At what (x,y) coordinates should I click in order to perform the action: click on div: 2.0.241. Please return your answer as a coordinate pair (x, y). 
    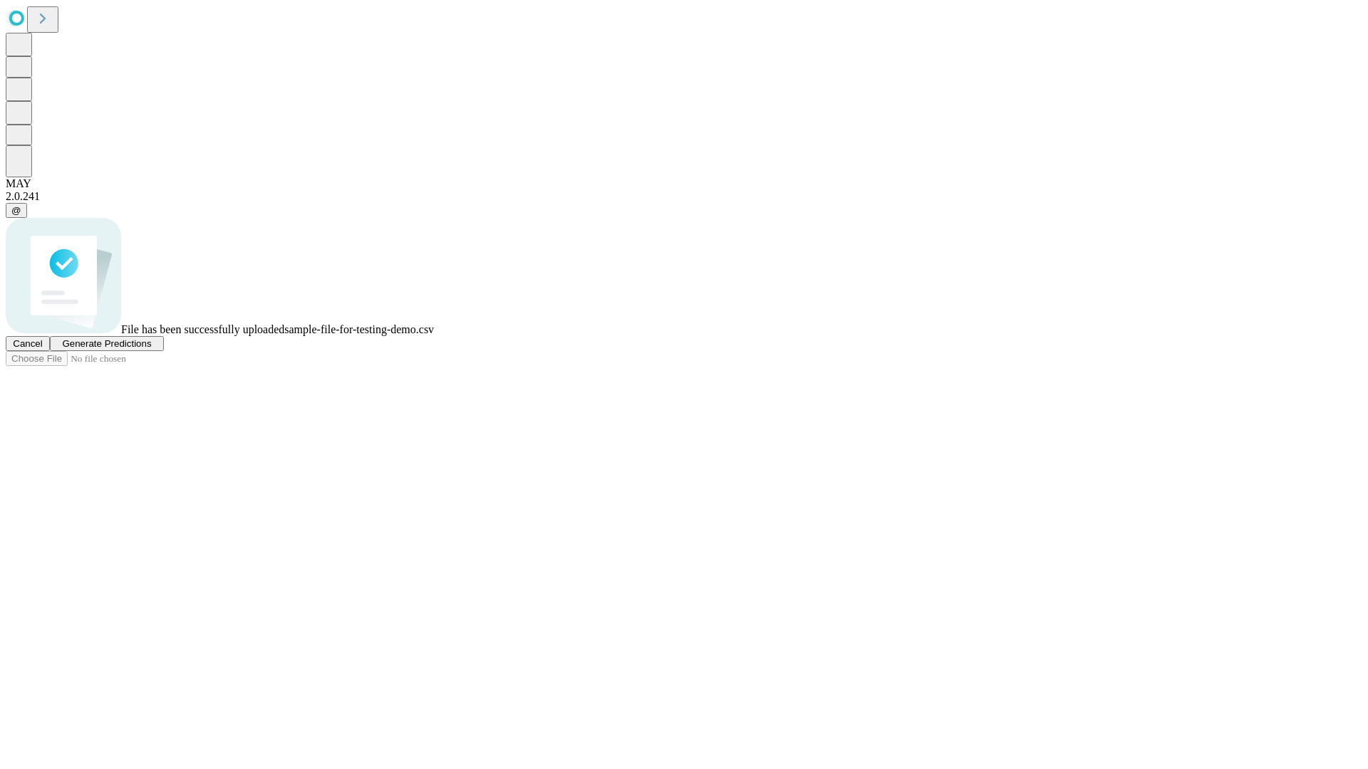
    Looking at the image, I should click on (684, 197).